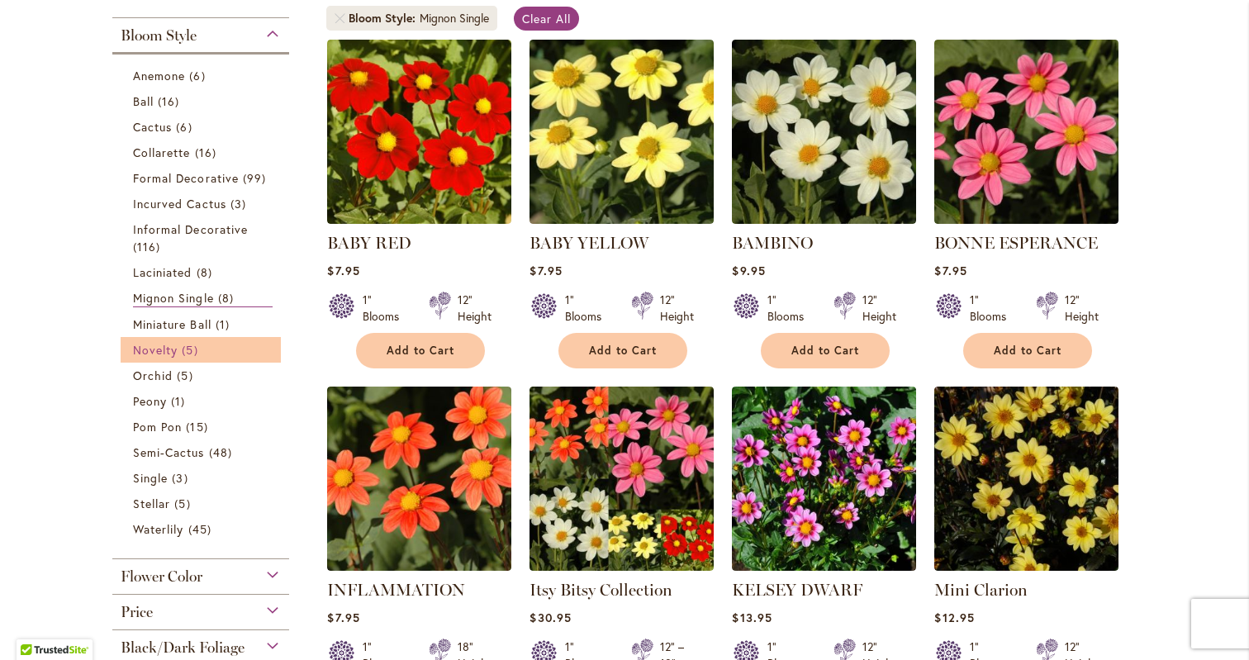 The height and width of the screenshot is (660, 1249). What do you see at coordinates (202, 324) in the screenshot?
I see `a: Miniature Ball 1` at bounding box center [202, 324].